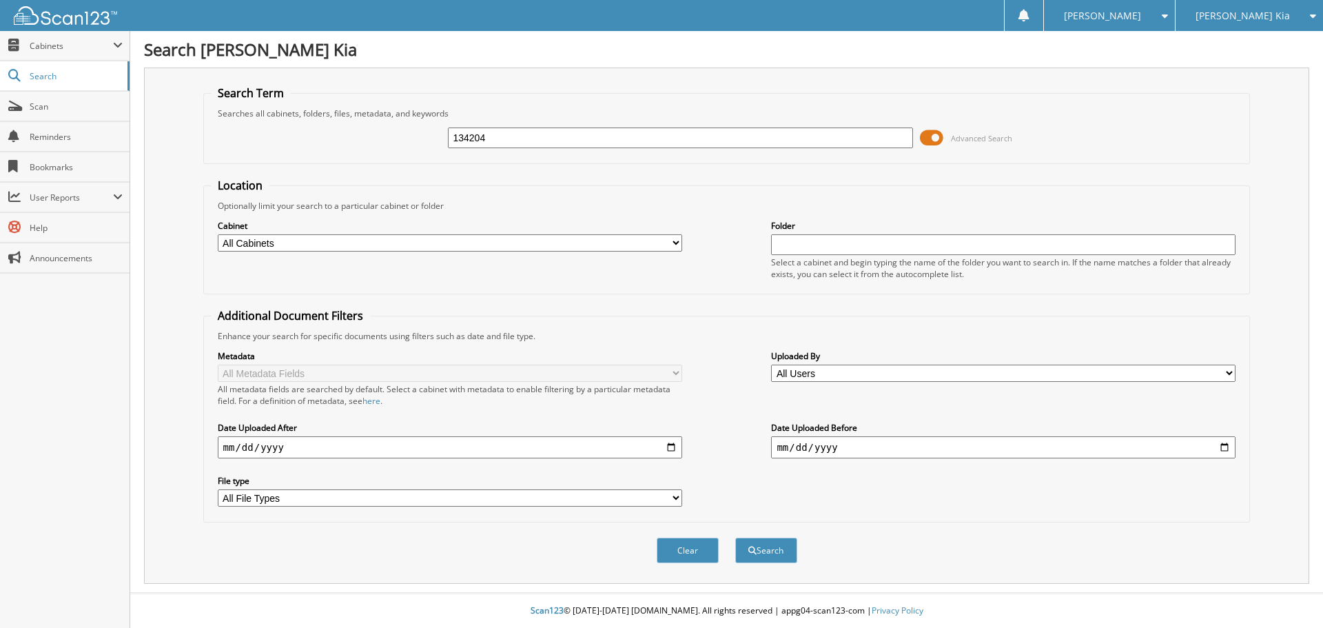 This screenshot has width=1323, height=628. I want to click on input: start, so click(450, 447).